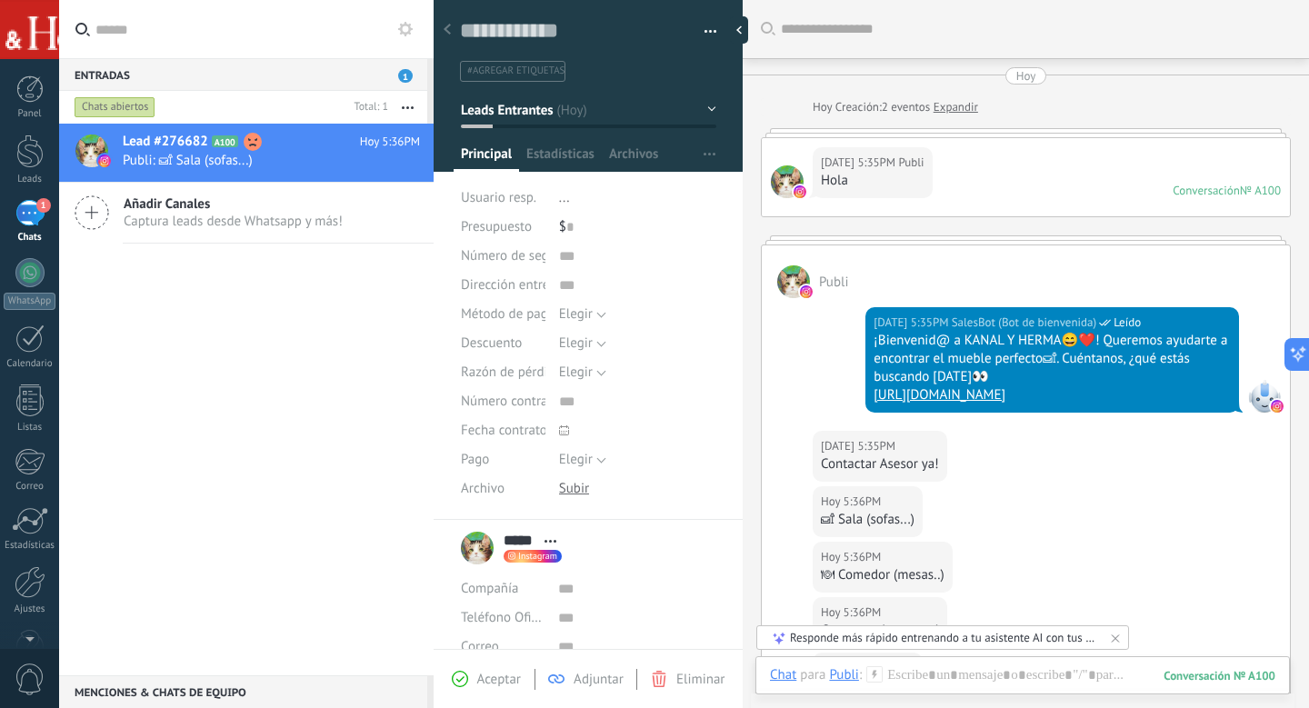 This screenshot has height=708, width=1309. Describe the element at coordinates (486, 158) in the screenshot. I see `span: Principal` at that location.